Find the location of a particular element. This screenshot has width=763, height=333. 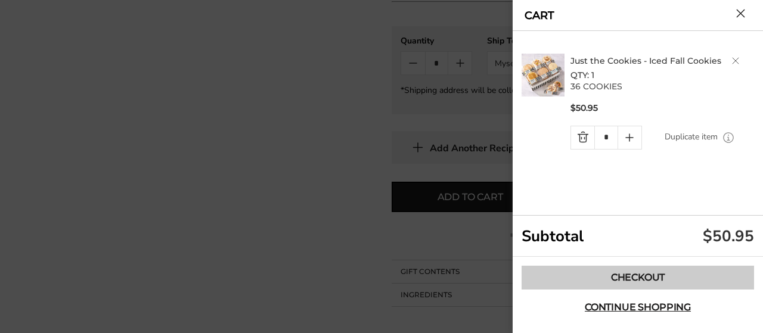

a: Just the Cookies - Iced Fall Cookies is located at coordinates (646, 61).